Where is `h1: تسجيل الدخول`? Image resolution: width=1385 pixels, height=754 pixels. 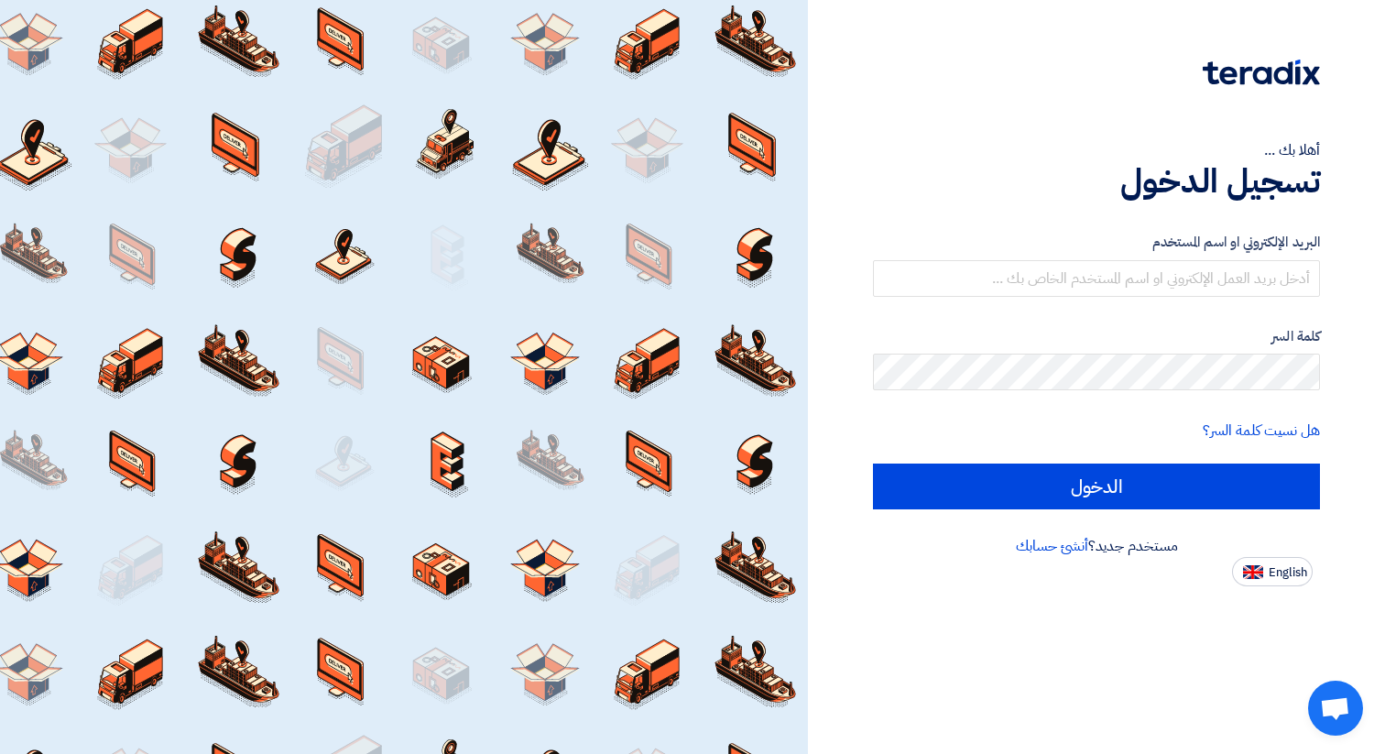
h1: تسجيل الدخول is located at coordinates (1097, 181).